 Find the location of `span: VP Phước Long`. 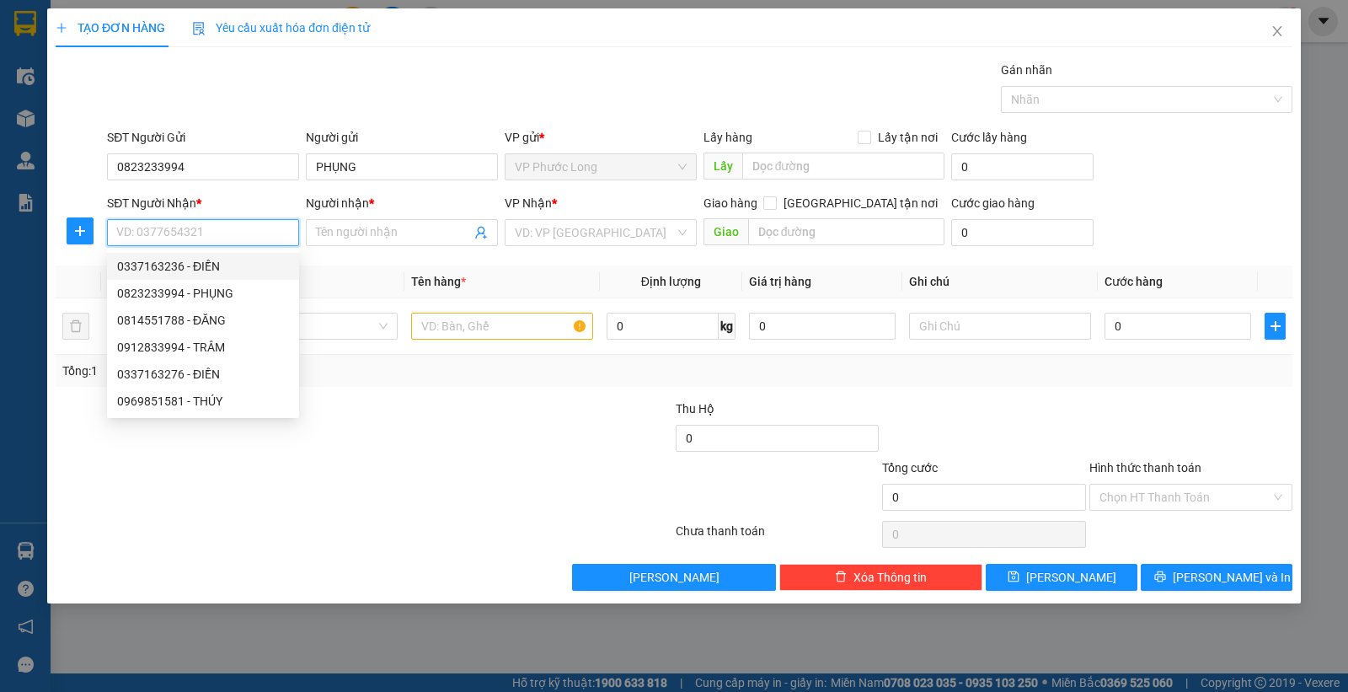

span: VP Phước Long is located at coordinates (601, 167).